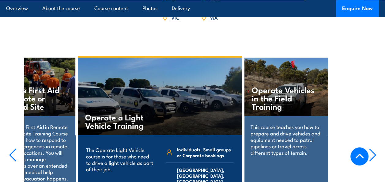  I want to click on a: WA, so click(214, 17).